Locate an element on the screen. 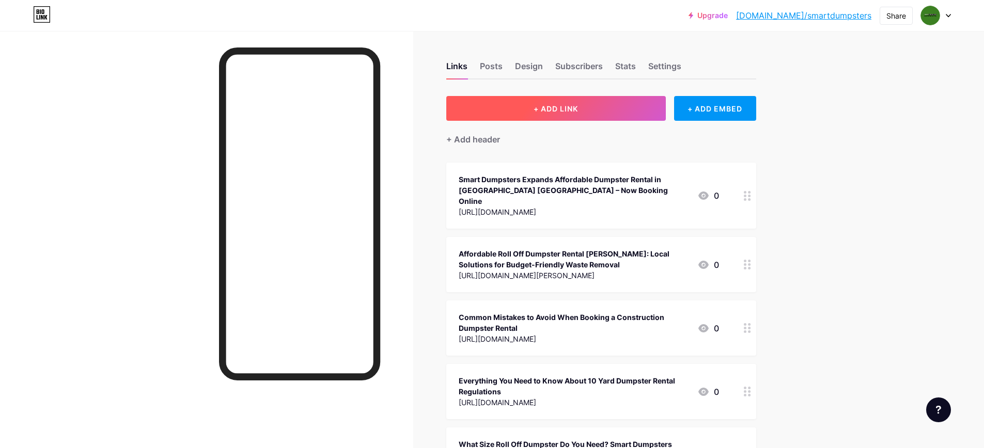  div: Settings is located at coordinates (665, 69).